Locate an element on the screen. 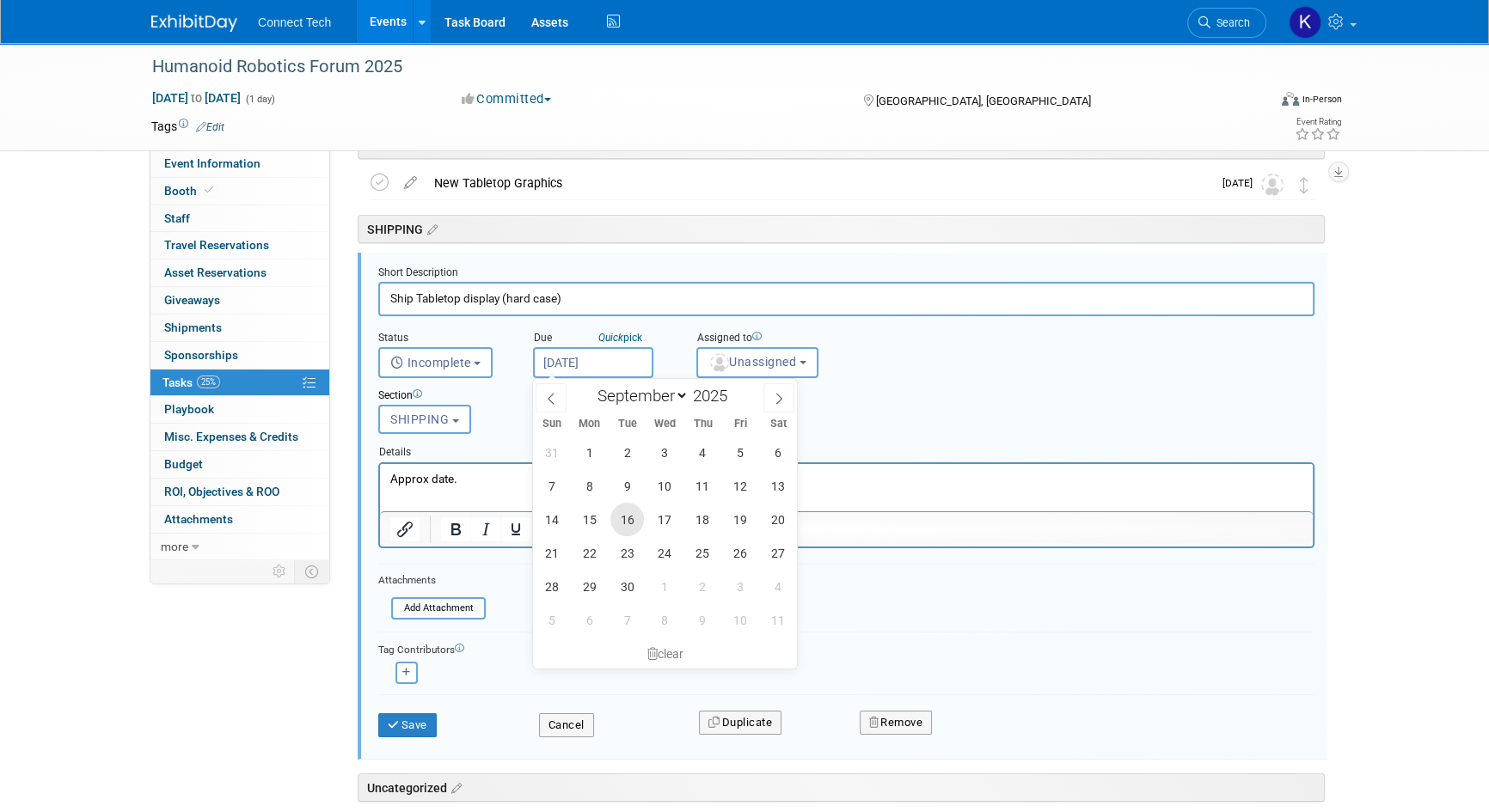 The width and height of the screenshot is (1489, 812). span: Sponsorships is located at coordinates (201, 355).